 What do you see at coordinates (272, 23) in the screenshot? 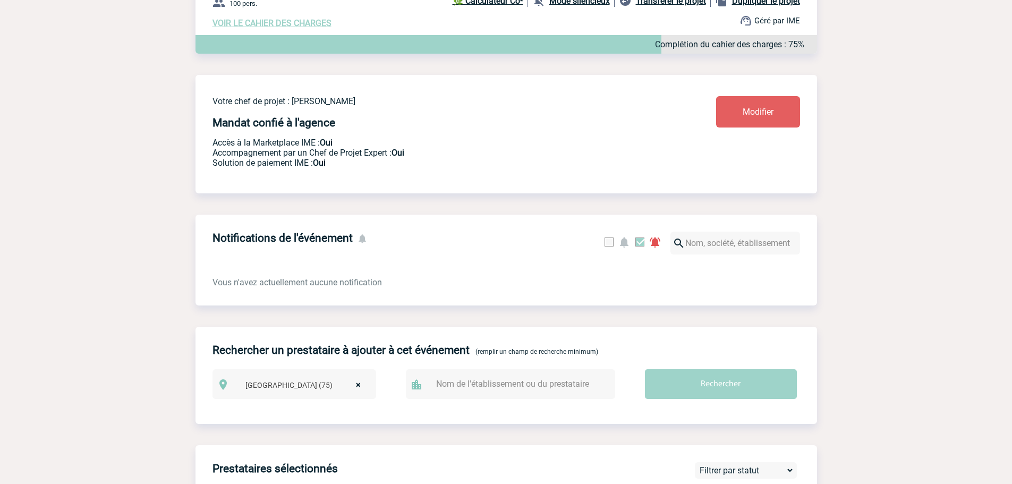
I see `a: VOIR LE CAHIER DES CHARGES` at bounding box center [272, 23].